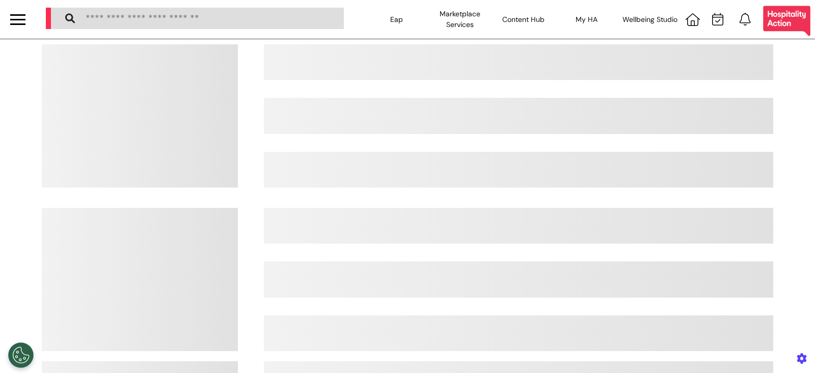 The height and width of the screenshot is (373, 815). Describe the element at coordinates (397, 19) in the screenshot. I see `div: Eap` at that location.